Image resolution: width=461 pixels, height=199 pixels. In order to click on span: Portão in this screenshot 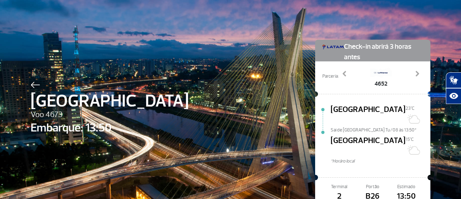, I will do `click(373, 186)`.